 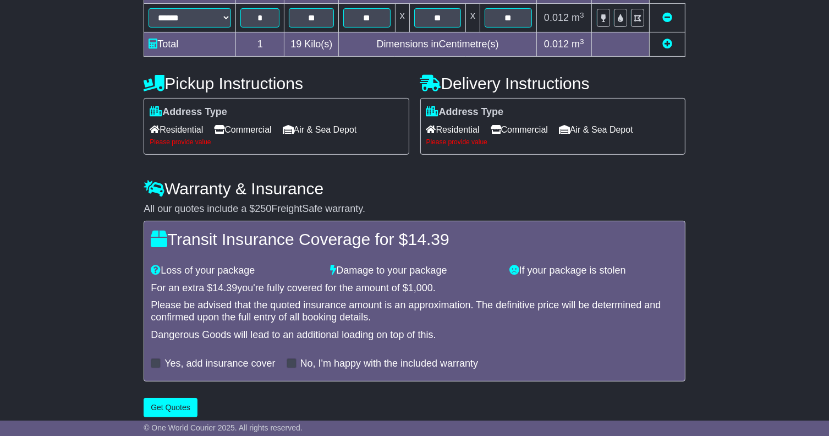 I want to click on h4: Transit Insurance Coverage for $, so click(x=414, y=239).